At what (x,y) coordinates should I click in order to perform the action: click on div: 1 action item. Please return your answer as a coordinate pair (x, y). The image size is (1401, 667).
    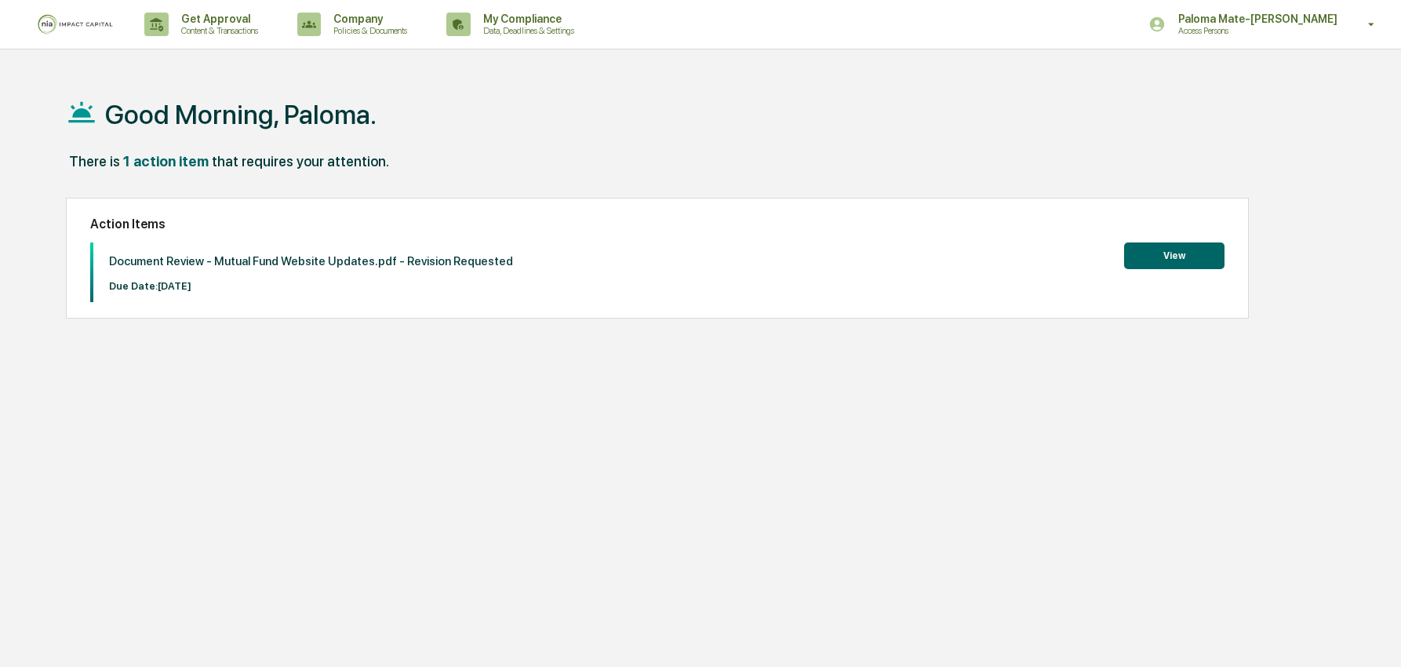
    Looking at the image, I should click on (166, 161).